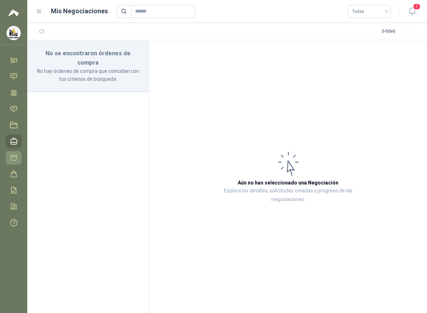  I want to click on h3: Aún no has seleccionado una Negociación, so click(288, 182).